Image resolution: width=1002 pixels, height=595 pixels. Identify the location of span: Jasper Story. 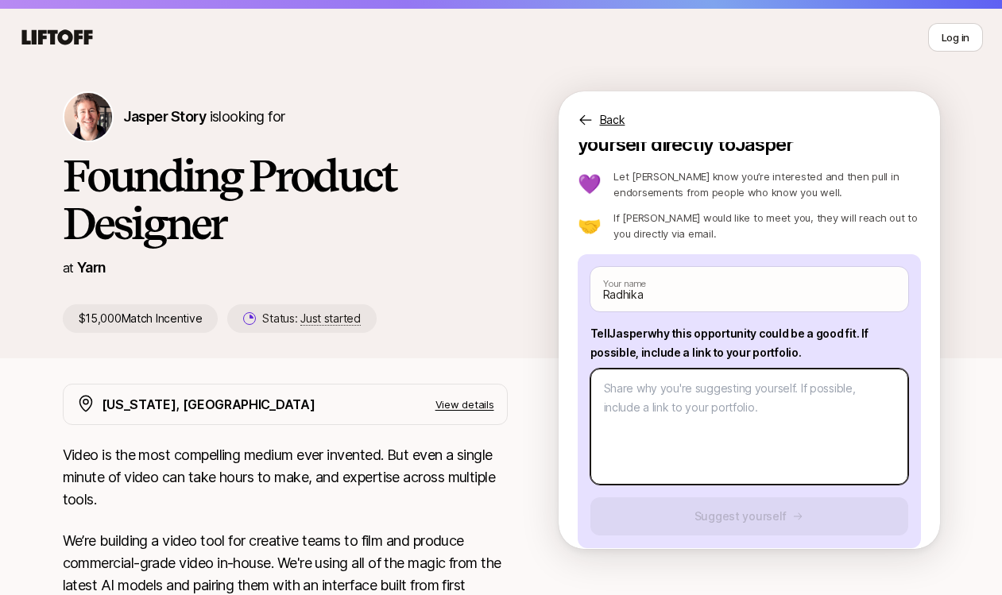
(165, 116).